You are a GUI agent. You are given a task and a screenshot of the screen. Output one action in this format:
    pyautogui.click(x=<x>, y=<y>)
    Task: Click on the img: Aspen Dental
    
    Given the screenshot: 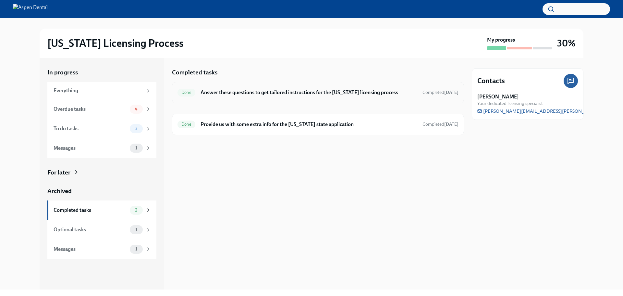 What is the action you would take?
    pyautogui.click(x=30, y=9)
    